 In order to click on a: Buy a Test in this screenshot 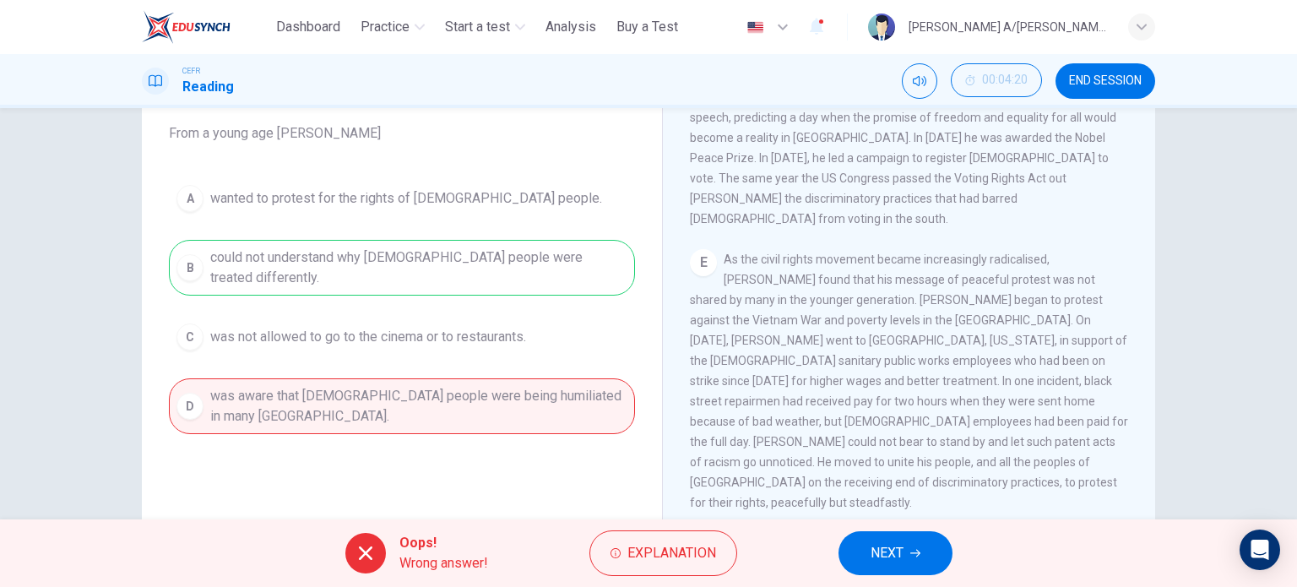, I will do `click(647, 27)`.